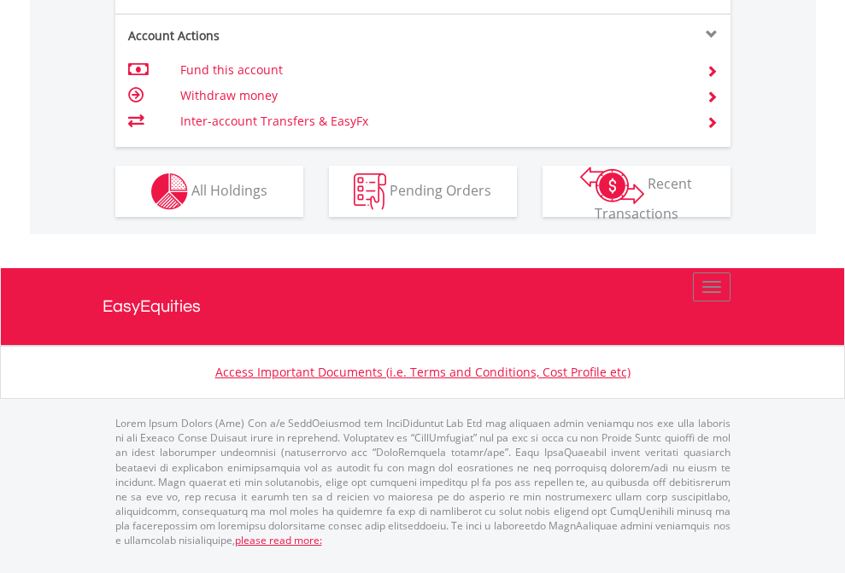  What do you see at coordinates (423, 482) in the screenshot?
I see `p: Lorem Ipsum Dolors (Ame) Con a/e SeddOeiusmod tem InciDiduntut Lab Etd mag aliquaen admin veniamq...` at bounding box center [423, 482].